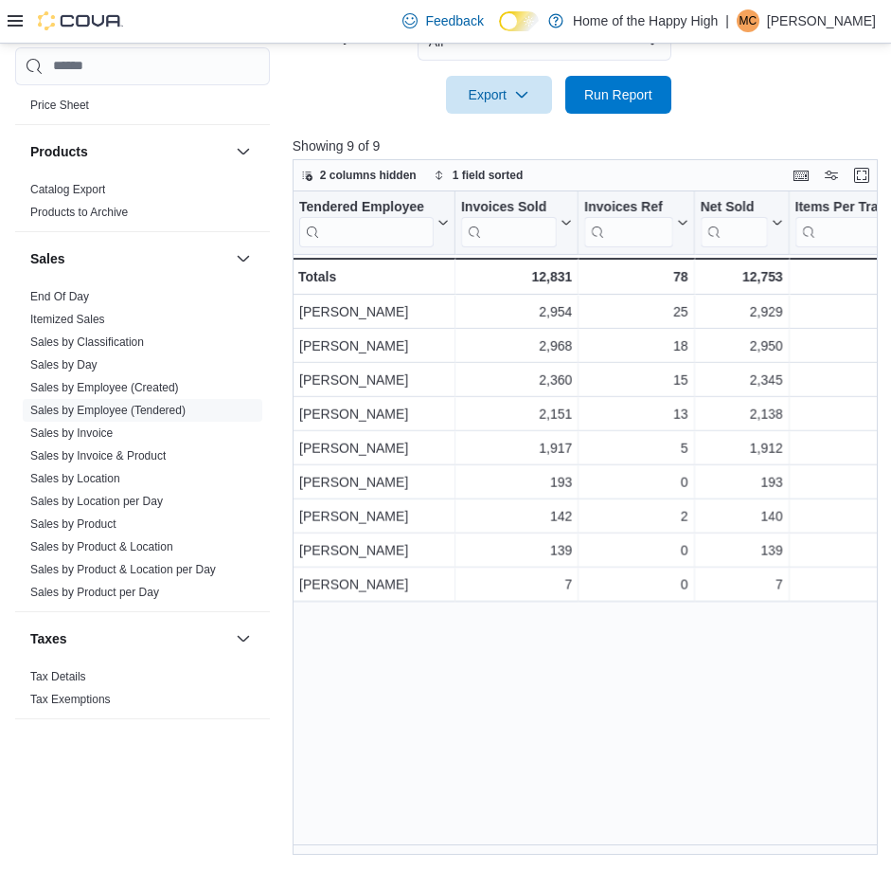 Image resolution: width=891 pixels, height=870 pixels. I want to click on span: 2 columns hidden, so click(368, 175).